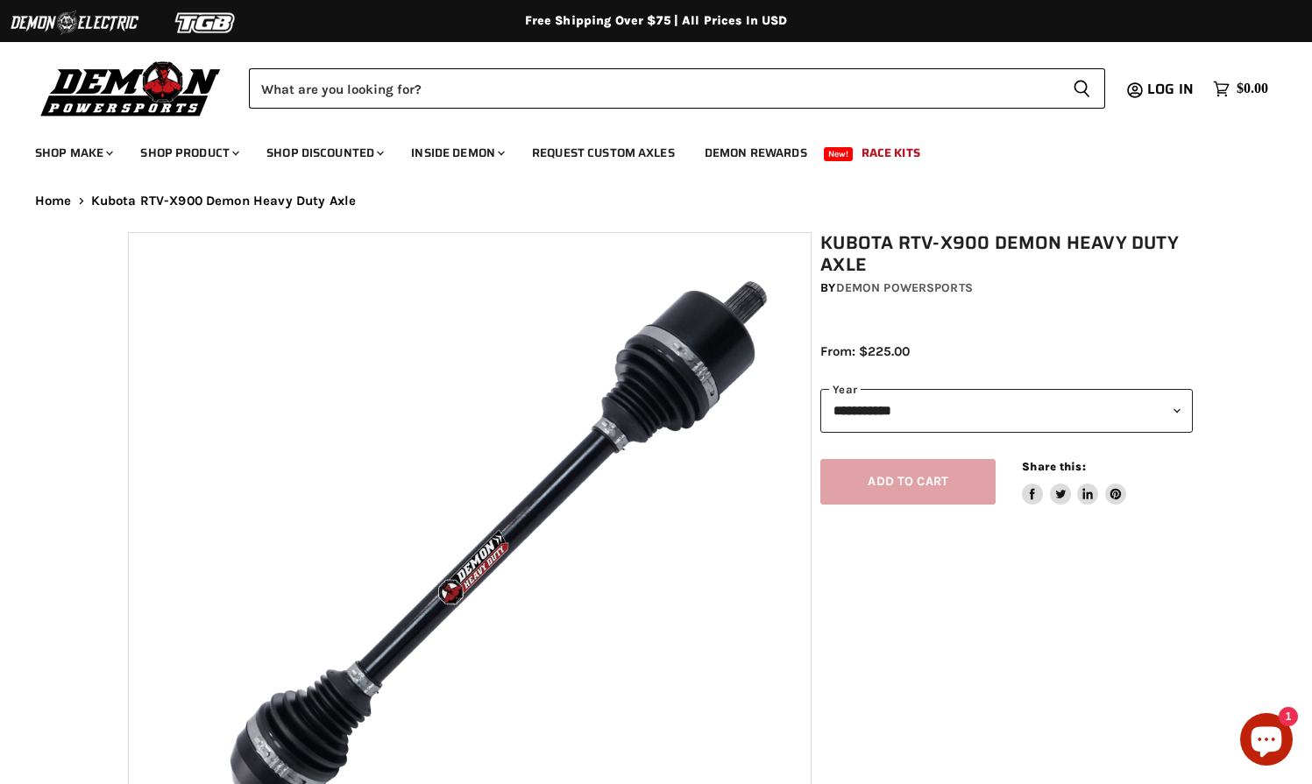  Describe the element at coordinates (456, 152) in the screenshot. I see `a: Inside Demon` at that location.